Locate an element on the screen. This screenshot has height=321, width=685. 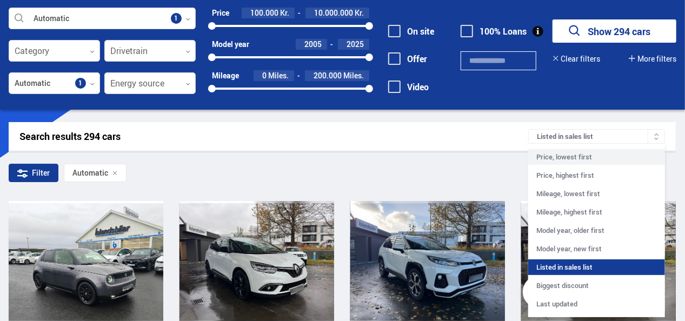
span: 2005 is located at coordinates (313, 44).